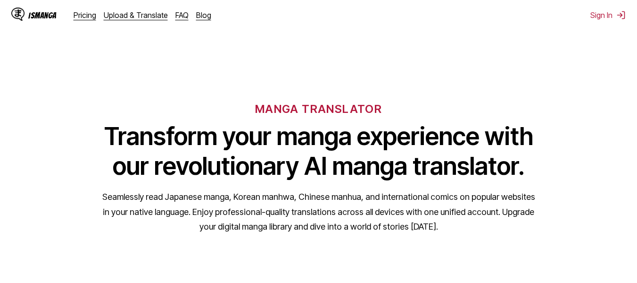  I want to click on img: IsManga Logo, so click(18, 14).